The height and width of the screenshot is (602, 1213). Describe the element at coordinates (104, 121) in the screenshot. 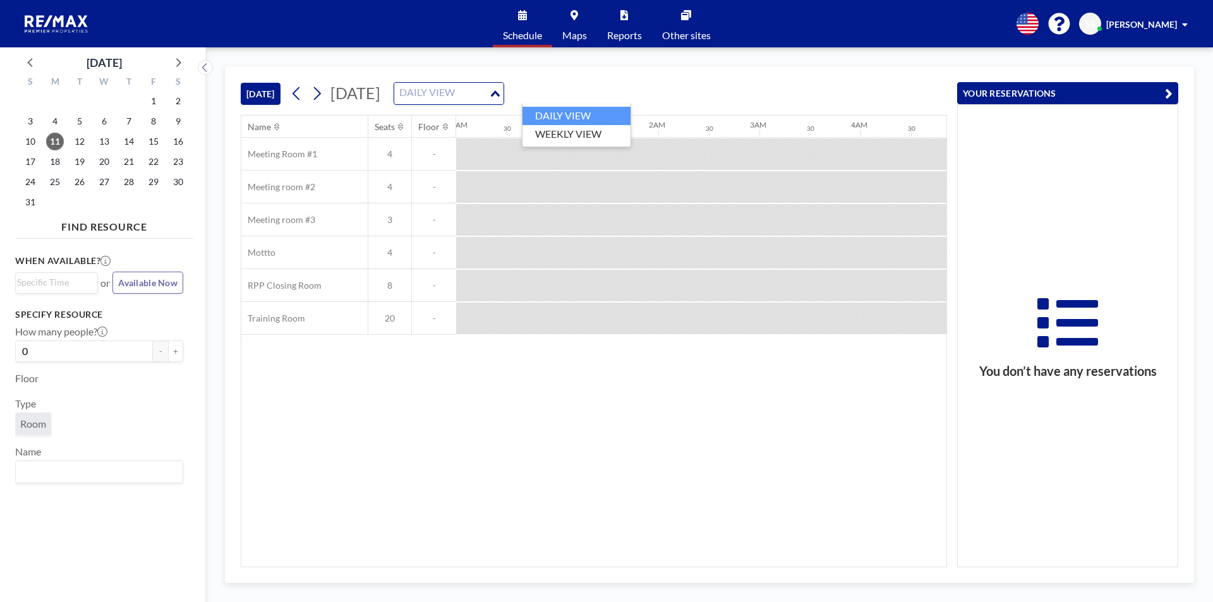

I see `span: Wednesday, August 6, 2025` at that location.